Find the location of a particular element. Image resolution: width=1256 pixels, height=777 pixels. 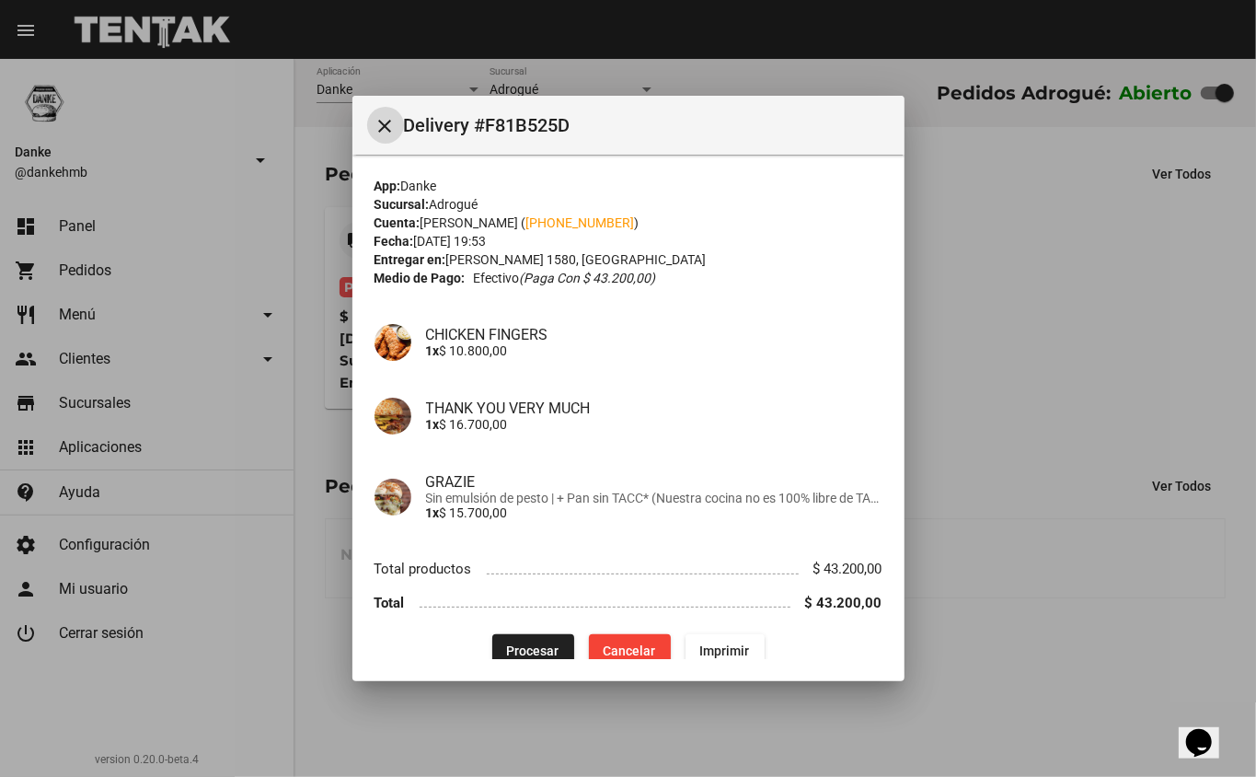

span: Efectivo is located at coordinates (564, 278).